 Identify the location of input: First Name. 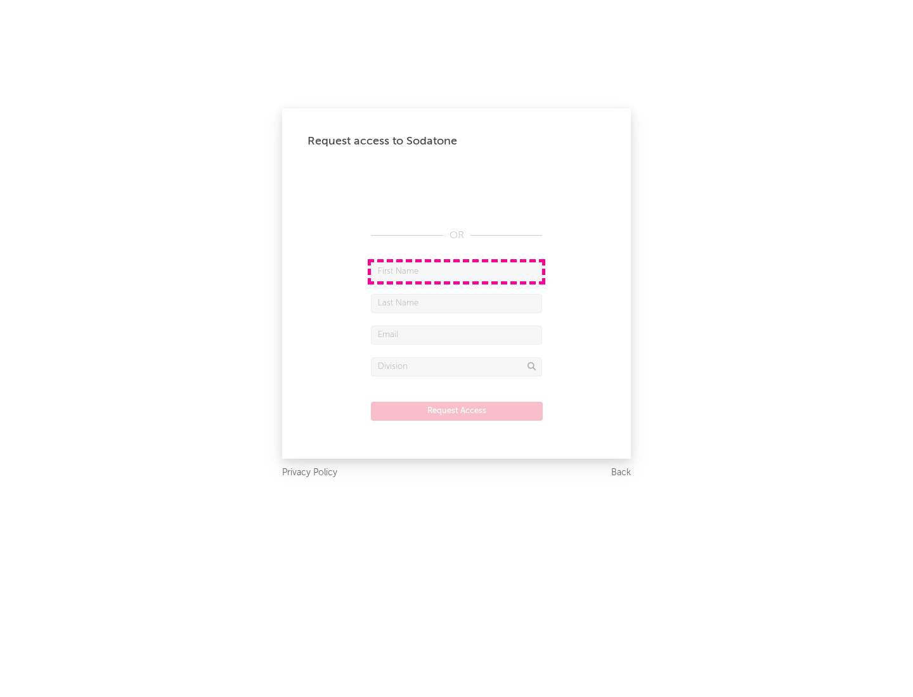
(456, 272).